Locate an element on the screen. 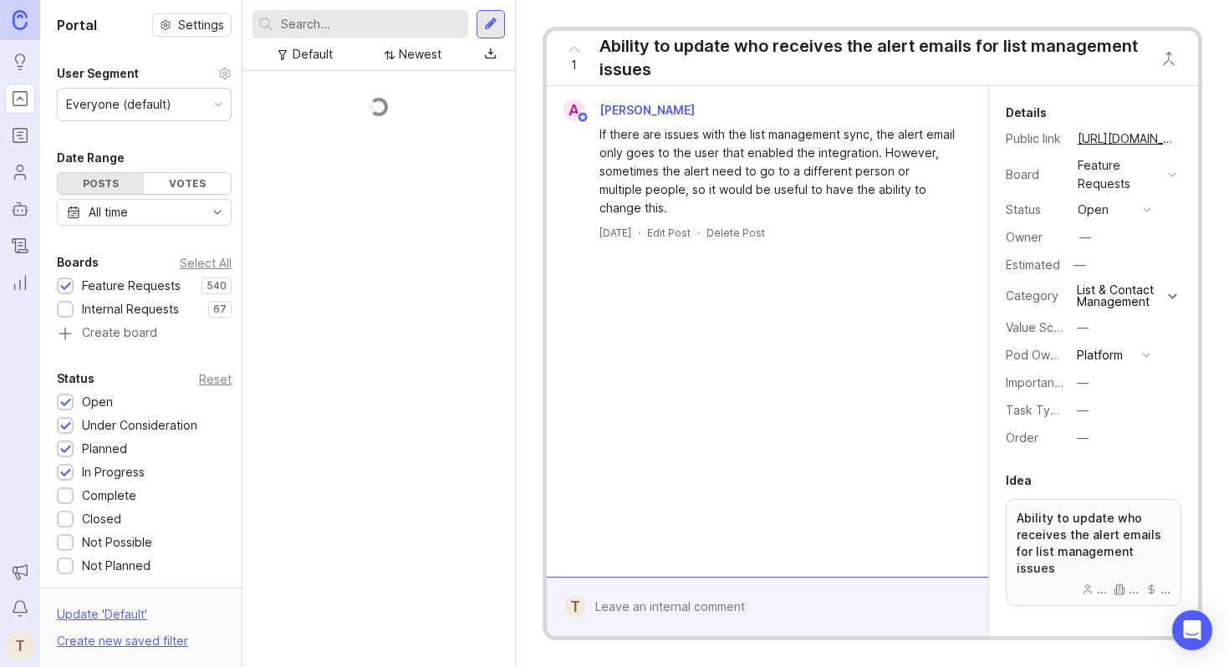 Image resolution: width=1229 pixels, height=667 pixels. span: 1 is located at coordinates (573, 65).